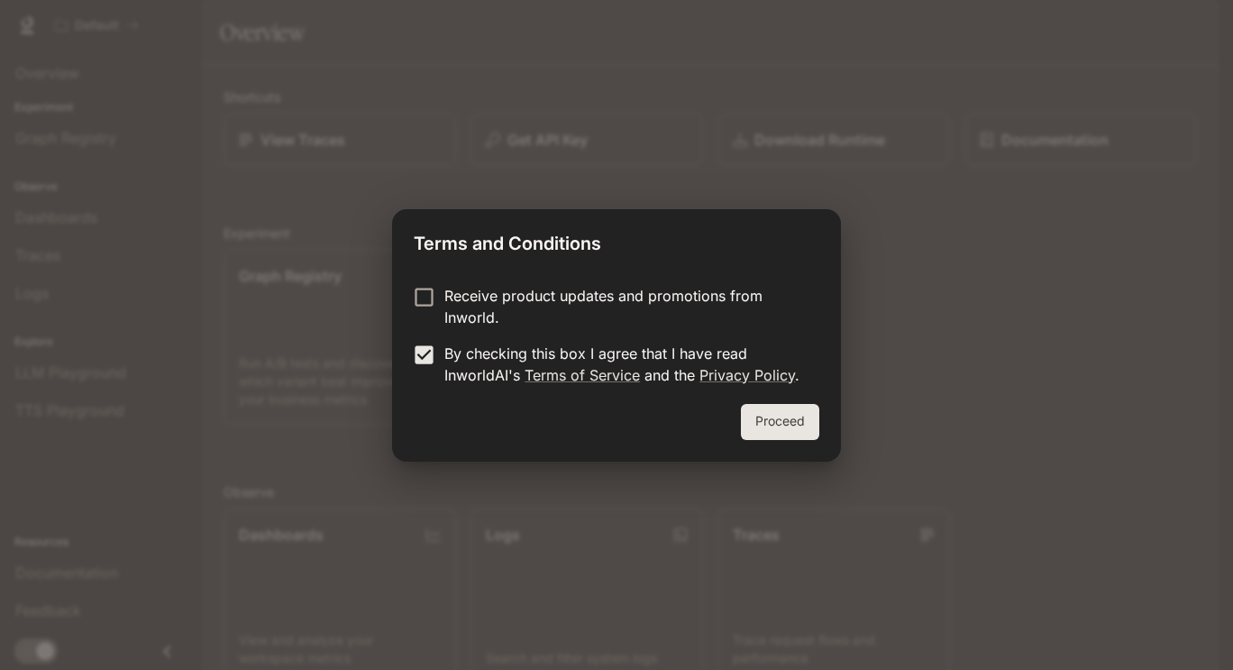  I want to click on p: Receive product updates and promotions from Inworld., so click(625, 306).